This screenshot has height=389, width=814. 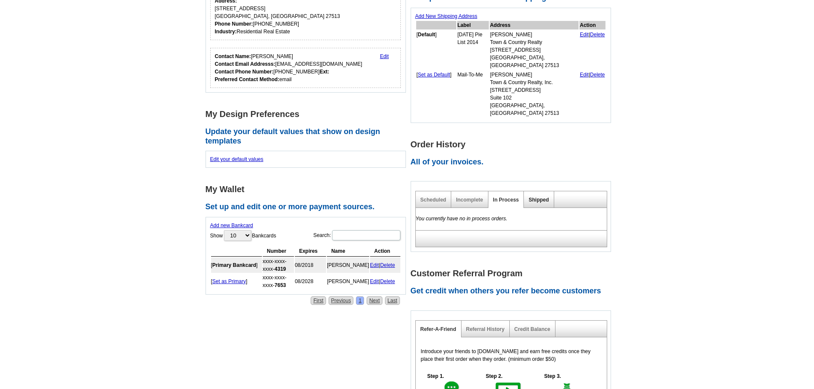 What do you see at coordinates (280, 285) in the screenshot?
I see `strong: 7653` at bounding box center [280, 285].